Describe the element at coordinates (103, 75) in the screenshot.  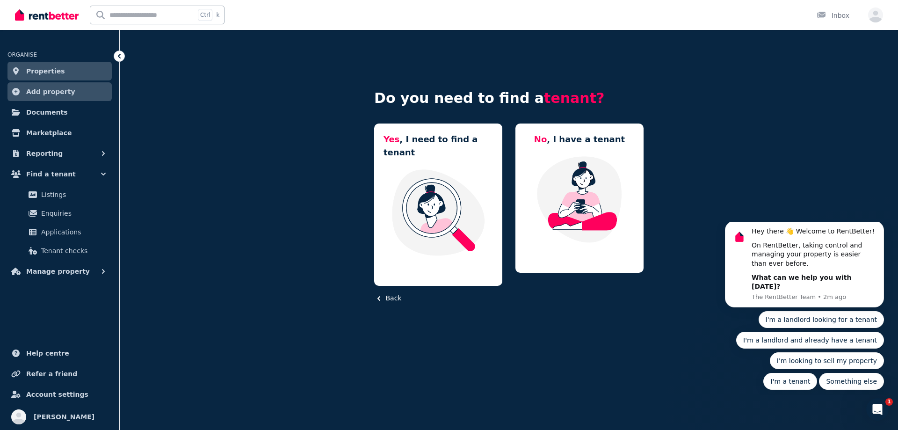
I see `p: Message from The RentBetter Team, sent 2m ago` at that location.